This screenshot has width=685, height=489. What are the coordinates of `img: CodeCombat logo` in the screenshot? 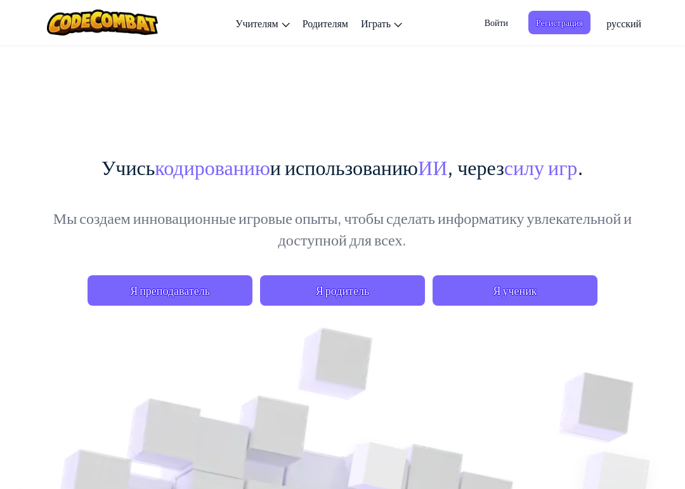 It's located at (102, 22).